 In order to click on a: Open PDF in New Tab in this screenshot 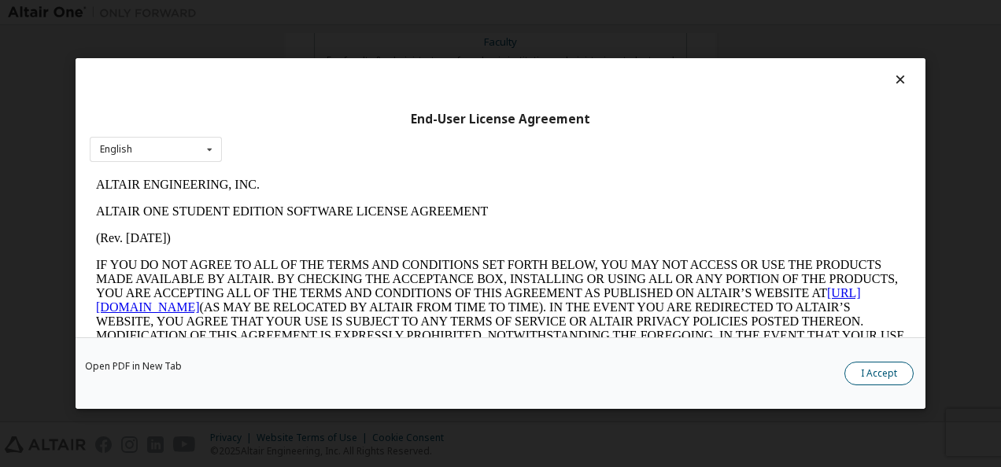, I will do `click(133, 367)`.